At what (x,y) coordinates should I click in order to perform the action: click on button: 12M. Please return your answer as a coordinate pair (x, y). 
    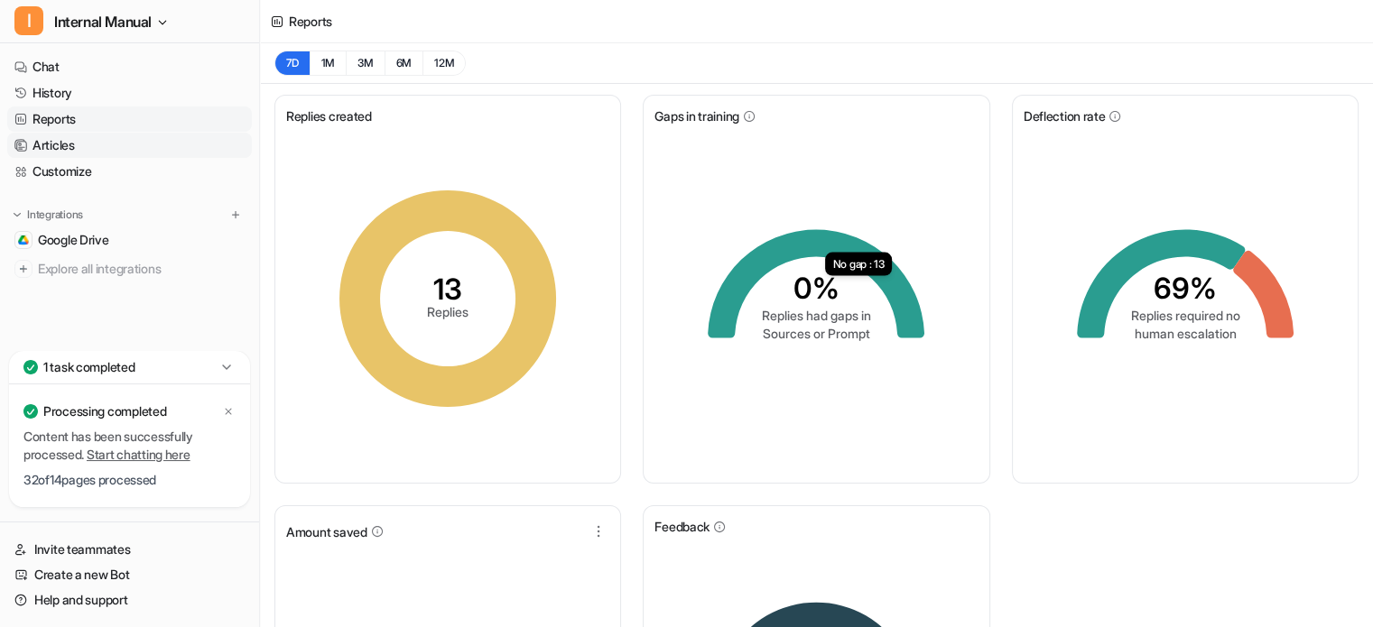
    Looking at the image, I should click on (444, 63).